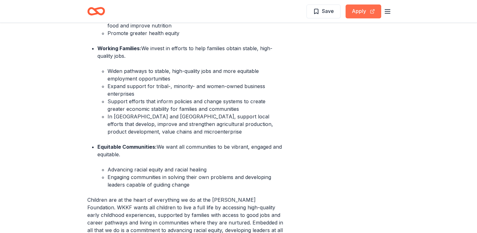 The image size is (477, 233). I want to click on strong: Equitable Communities:, so click(127, 147).